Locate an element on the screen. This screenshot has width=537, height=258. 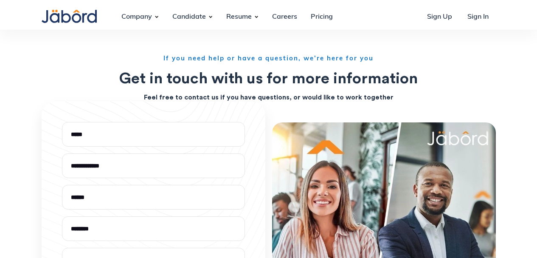
a: Careers is located at coordinates (284, 17).